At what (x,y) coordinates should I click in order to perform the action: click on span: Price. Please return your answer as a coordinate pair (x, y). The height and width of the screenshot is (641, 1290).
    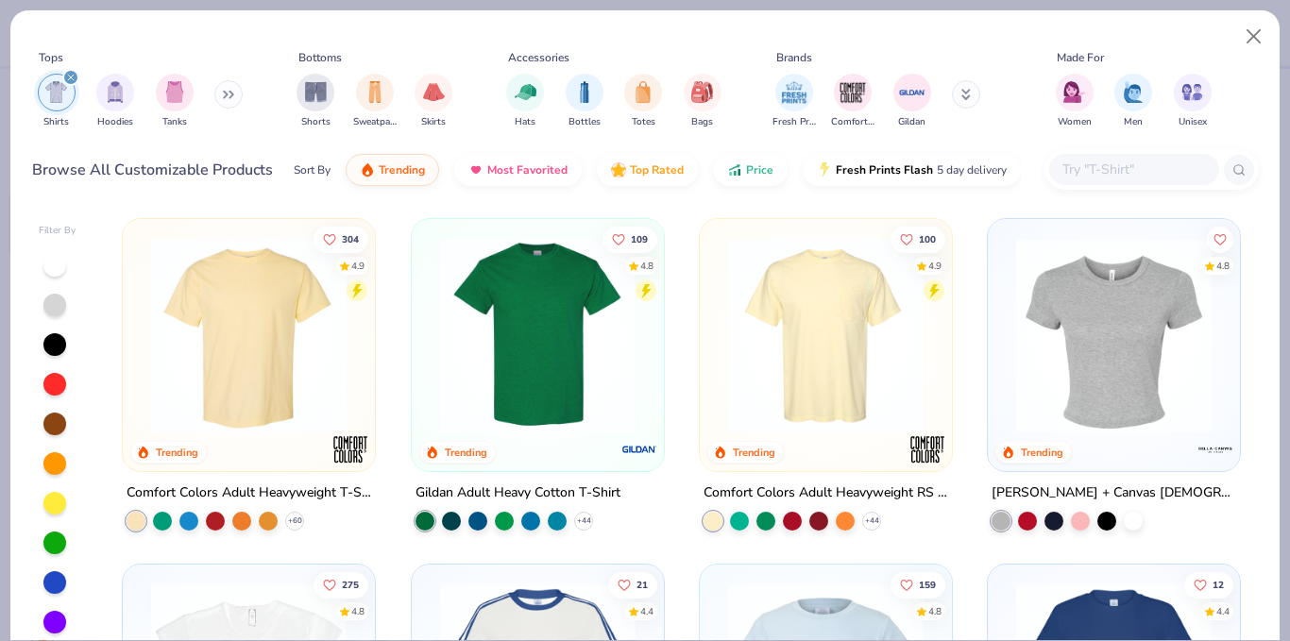
    Looking at the image, I should click on (759, 170).